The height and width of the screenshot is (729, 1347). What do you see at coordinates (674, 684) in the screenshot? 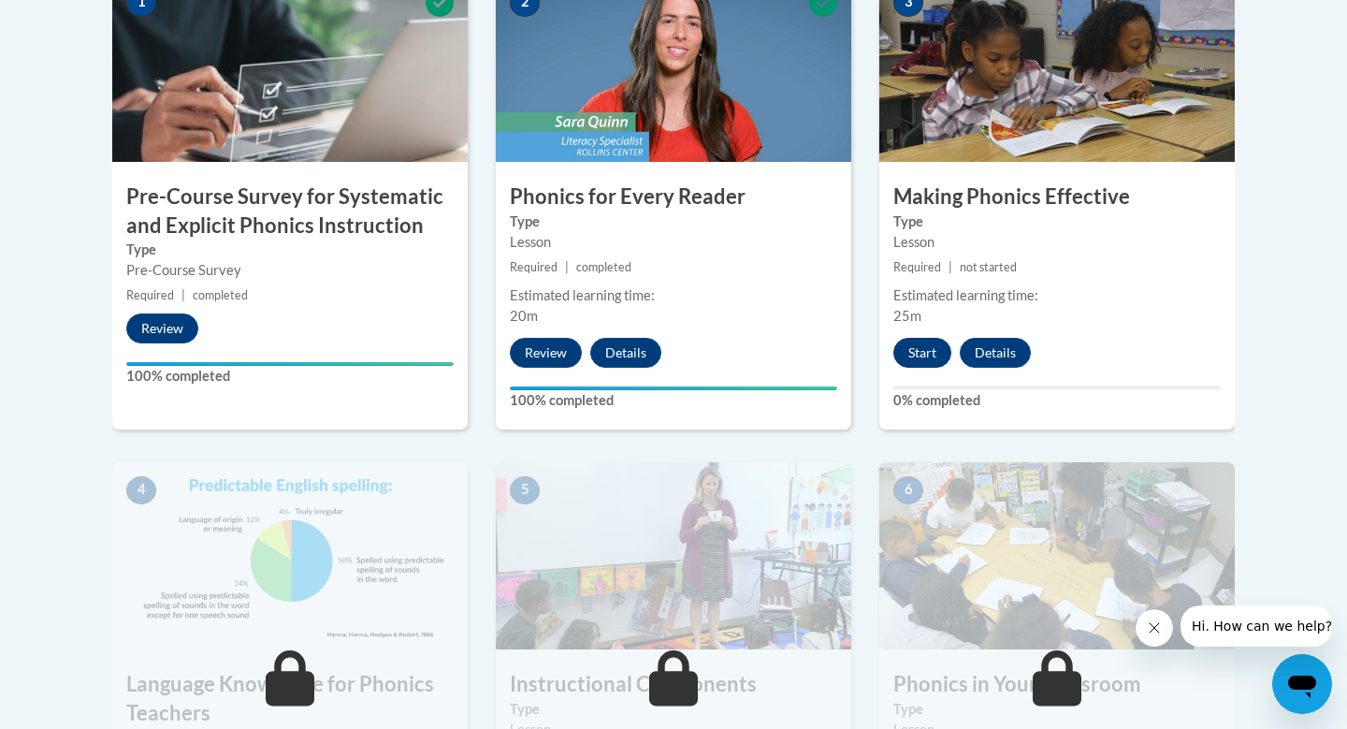
I see `h3: Instructional Components` at bounding box center [674, 684].